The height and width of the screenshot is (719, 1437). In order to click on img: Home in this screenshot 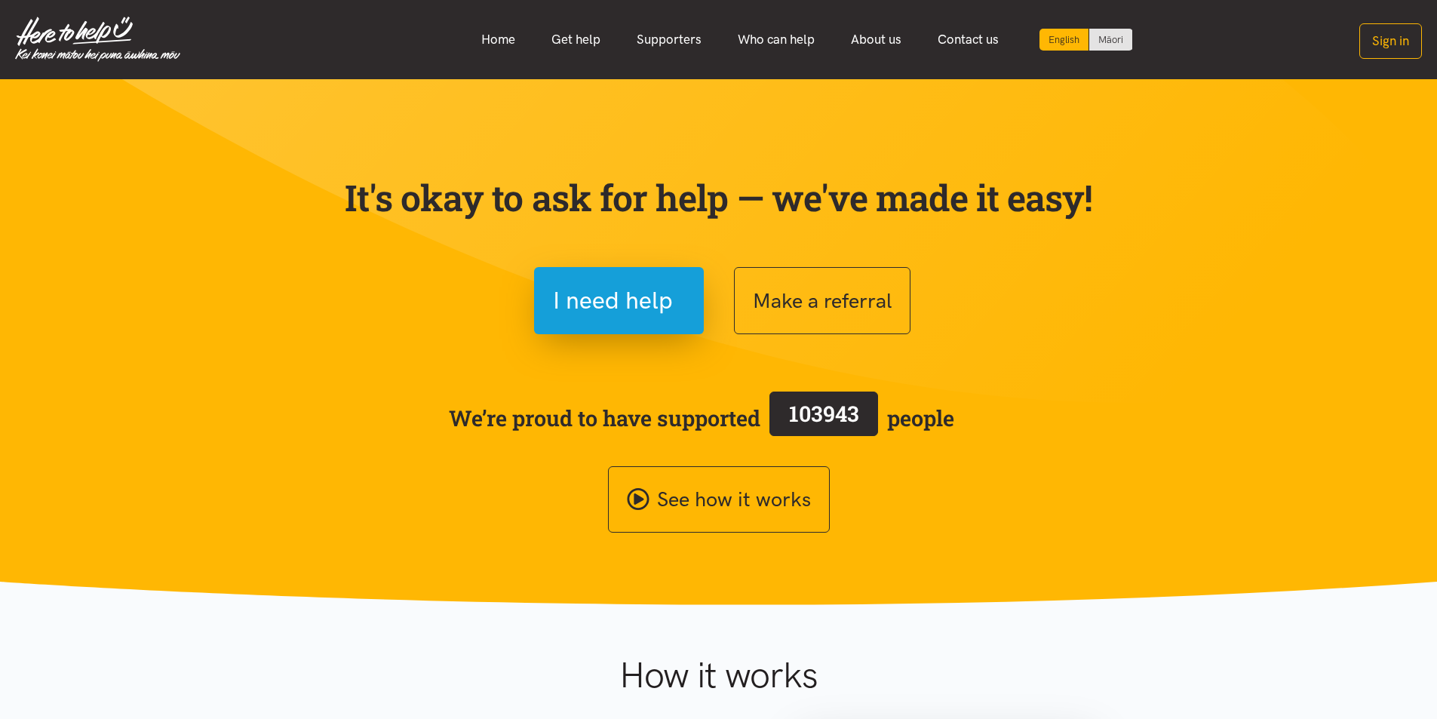, I will do `click(97, 39)`.